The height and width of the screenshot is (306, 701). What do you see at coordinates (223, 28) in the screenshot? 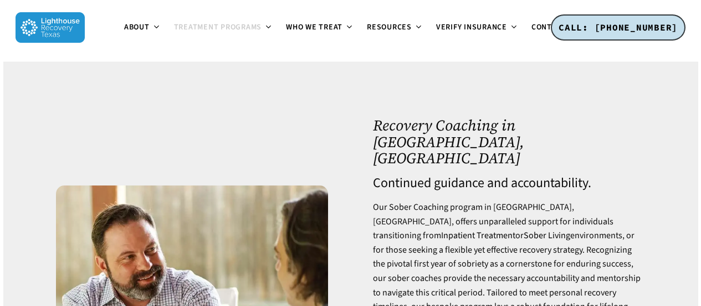
I see `a: Treatment Programs` at bounding box center [223, 28].